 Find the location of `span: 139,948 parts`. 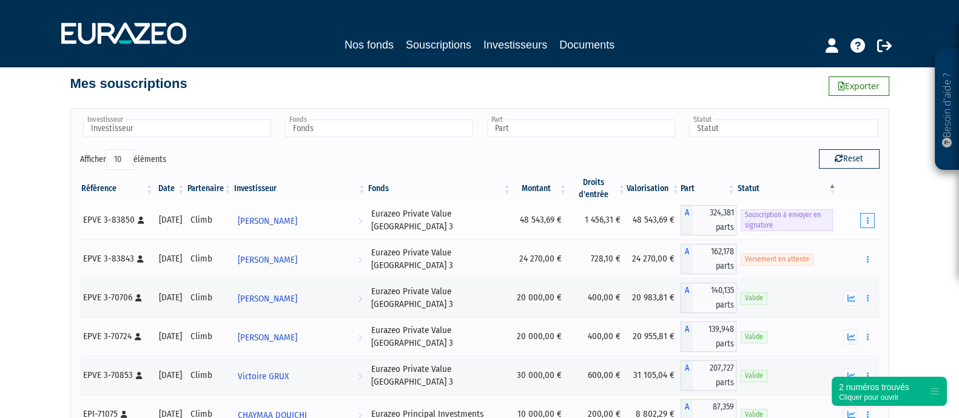

span: 139,948 parts is located at coordinates (715, 337).